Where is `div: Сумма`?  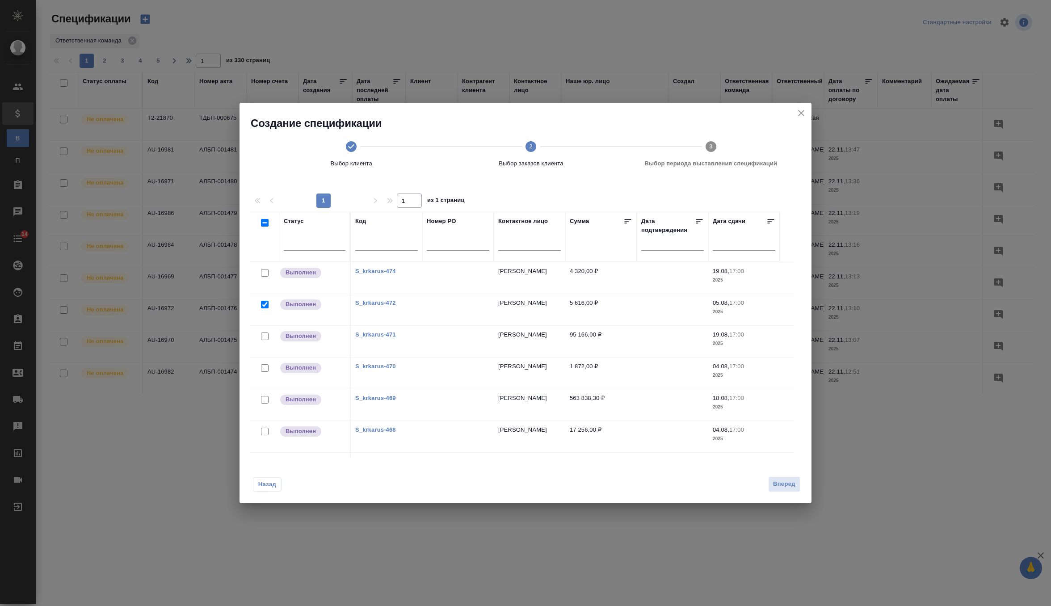
div: Сумма is located at coordinates (579, 223).